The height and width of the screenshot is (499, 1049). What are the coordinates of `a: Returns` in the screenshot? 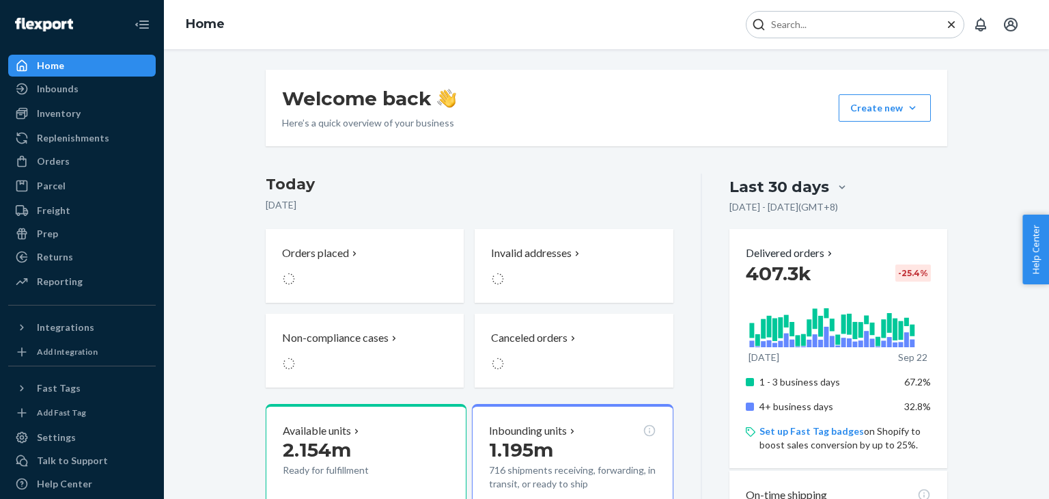 It's located at (82, 257).